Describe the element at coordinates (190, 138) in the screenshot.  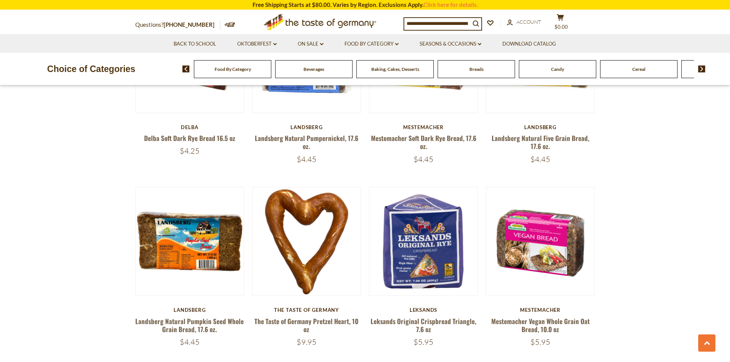
I see `a: Delba Soft Dark Rye Bread 16.5 oz` at that location.